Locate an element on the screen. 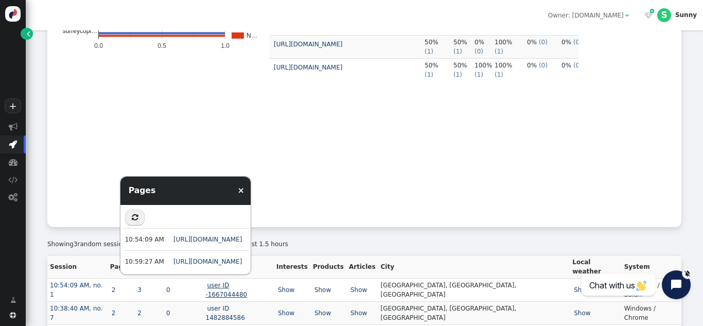  a: 3 is located at coordinates (139, 290).